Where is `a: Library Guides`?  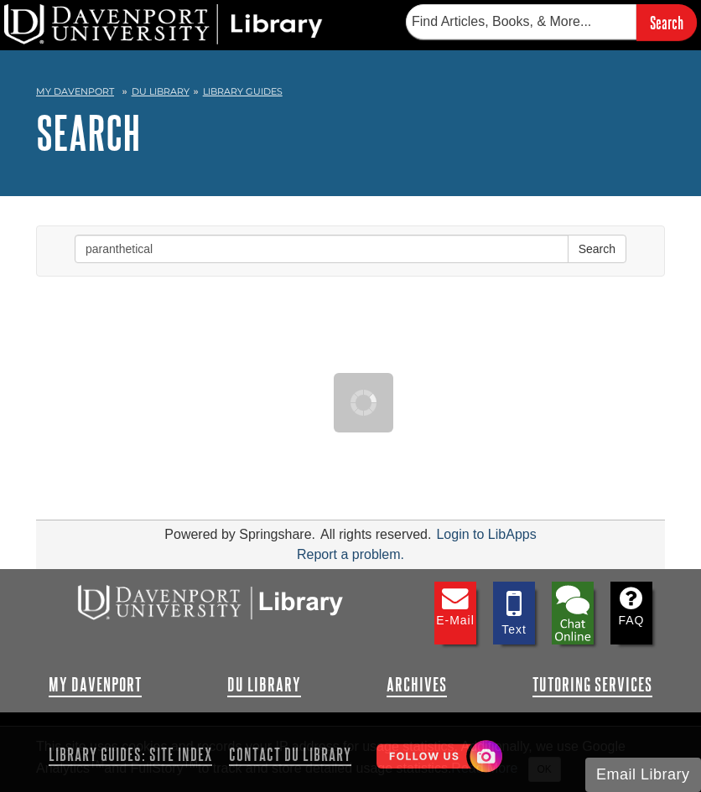
a: Library Guides is located at coordinates (242, 91).